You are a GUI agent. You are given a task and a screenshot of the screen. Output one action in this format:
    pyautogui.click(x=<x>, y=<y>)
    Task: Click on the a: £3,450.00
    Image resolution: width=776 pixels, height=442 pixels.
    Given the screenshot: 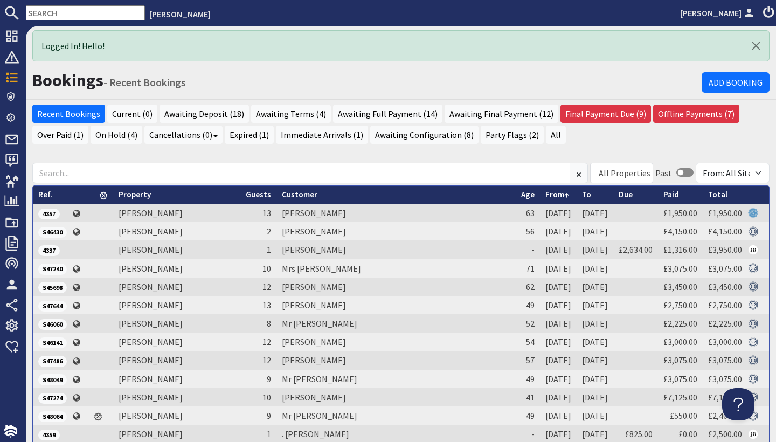 What is the action you would take?
    pyautogui.click(x=681, y=287)
    